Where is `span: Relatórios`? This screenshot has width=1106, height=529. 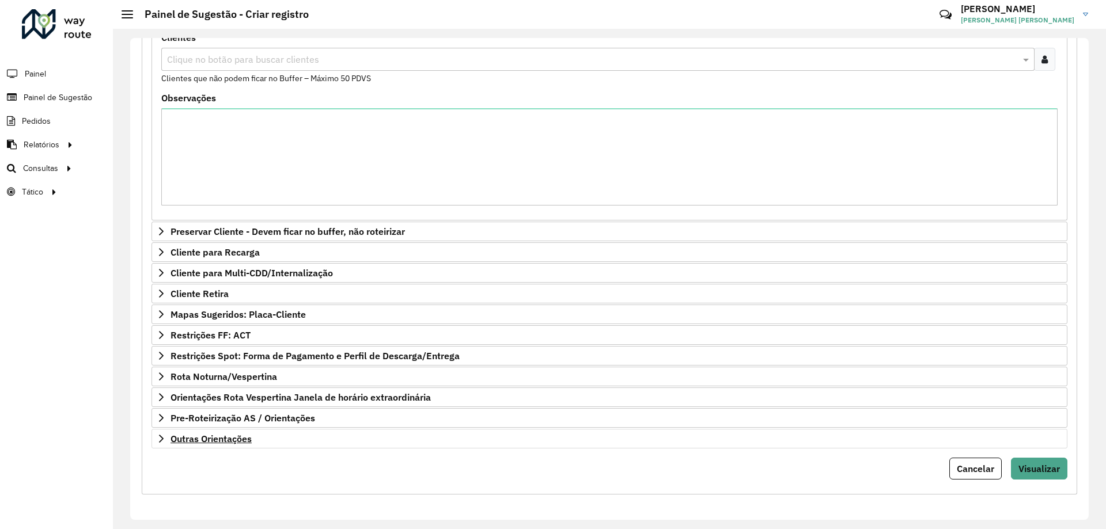
span: Relatórios is located at coordinates (41, 145).